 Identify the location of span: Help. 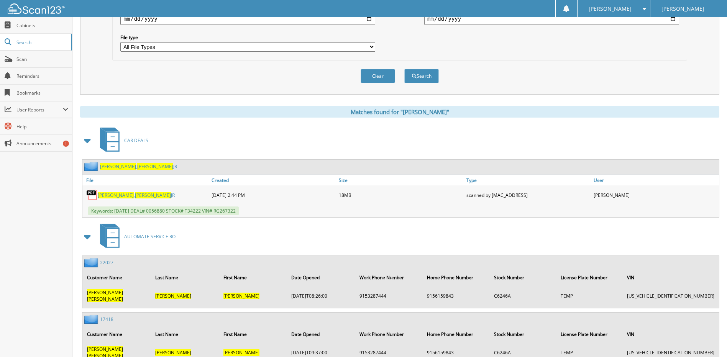
(42, 126).